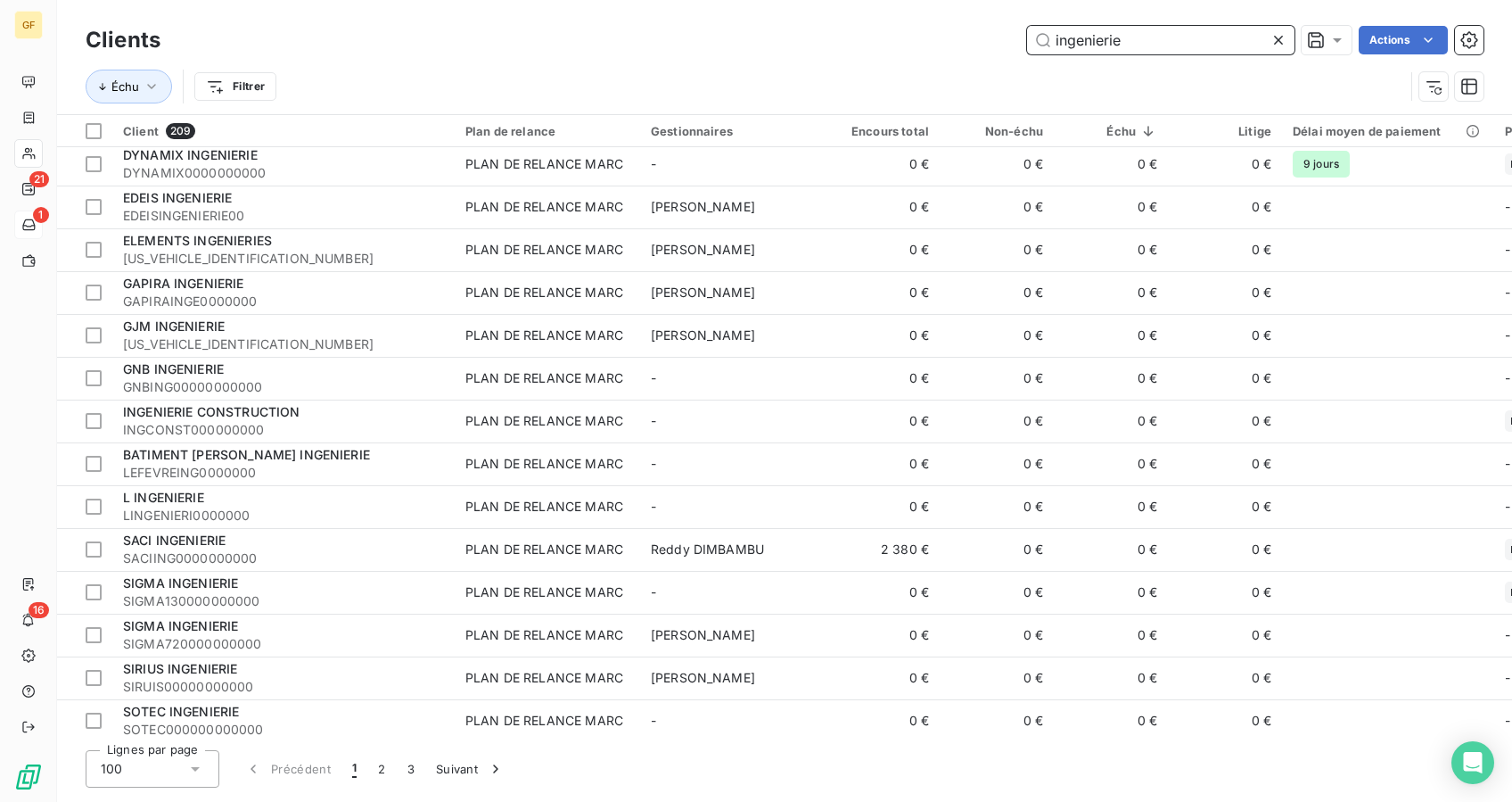 The image size is (1512, 802). What do you see at coordinates (354, 768) in the screenshot?
I see `span: 1` at bounding box center [354, 768].